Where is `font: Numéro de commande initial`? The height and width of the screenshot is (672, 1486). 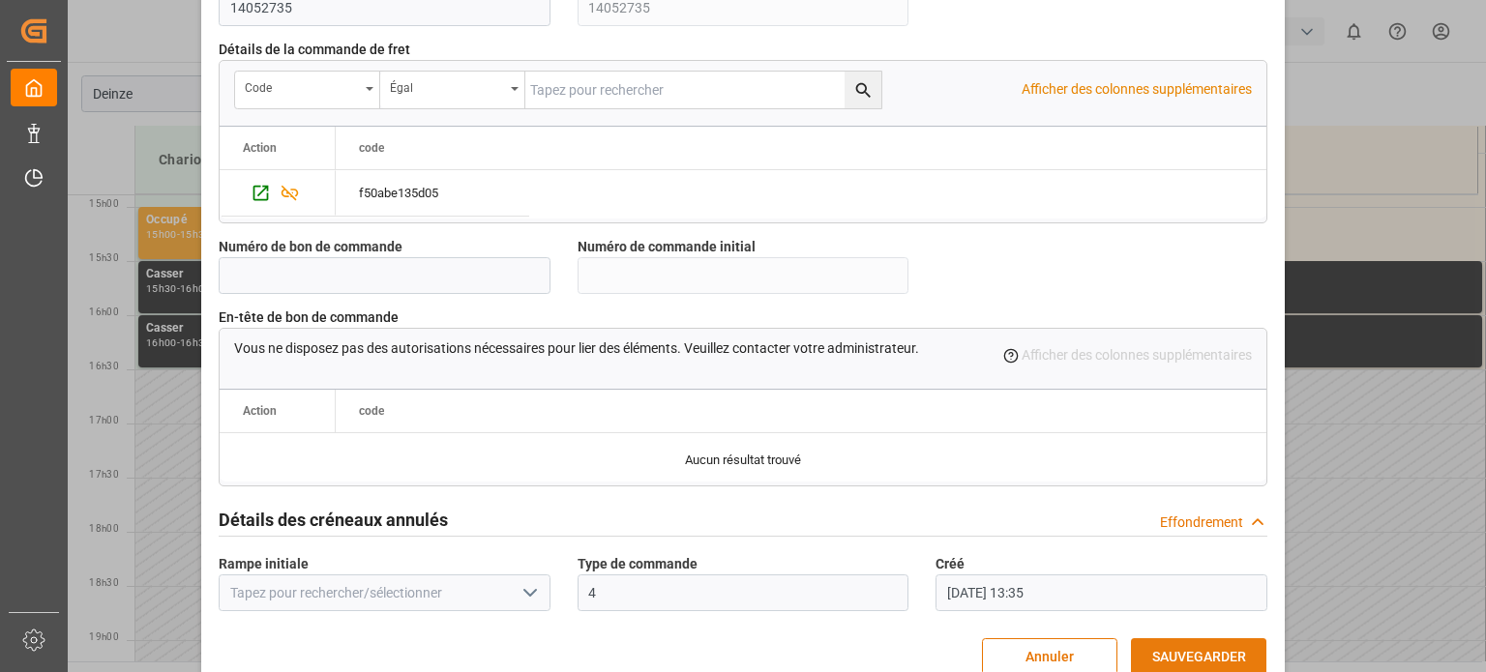
font: Numéro de commande initial is located at coordinates (667, 247).